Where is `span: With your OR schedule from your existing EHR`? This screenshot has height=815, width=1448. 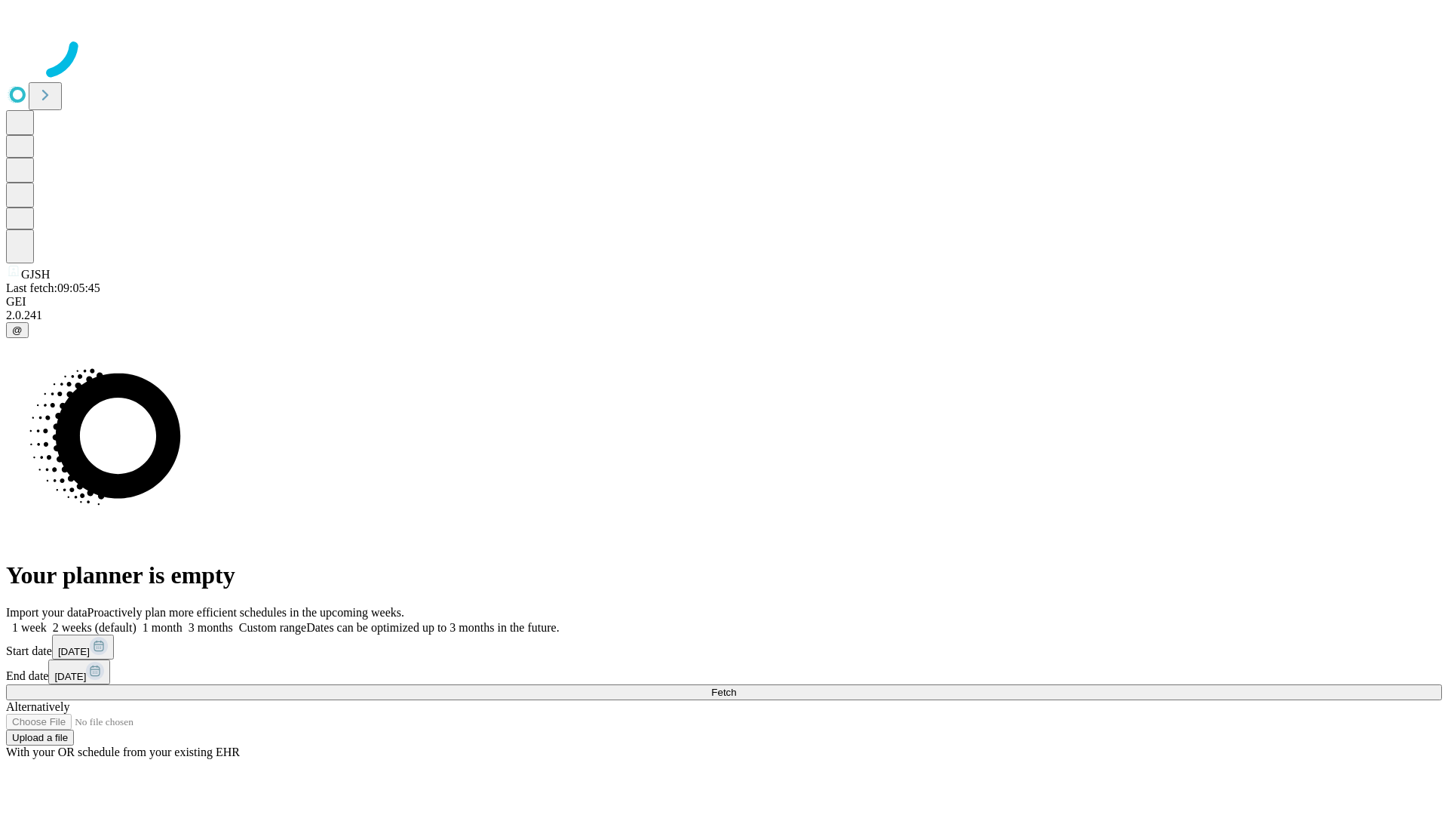
span: With your OR schedule from your existing EHR is located at coordinates (123, 751).